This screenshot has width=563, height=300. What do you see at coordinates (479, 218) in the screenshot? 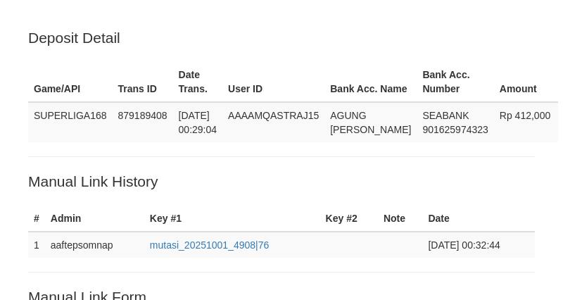
I see `th: Date` at bounding box center [479, 218].